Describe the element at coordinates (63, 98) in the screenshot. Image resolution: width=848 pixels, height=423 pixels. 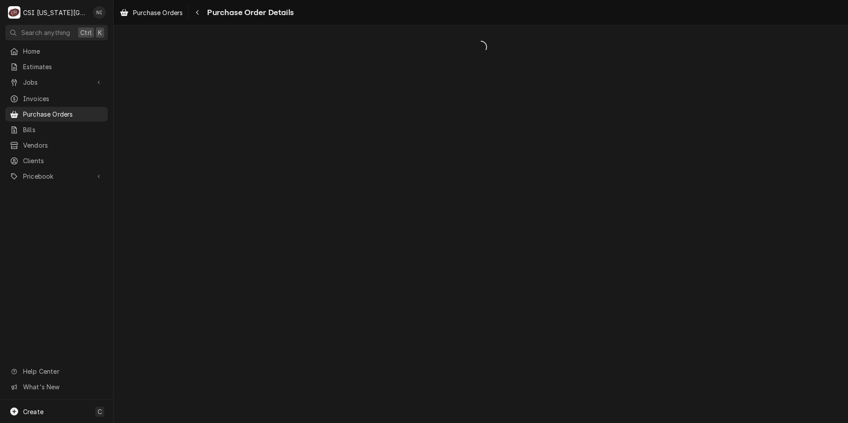
I see `span: Invoices` at that location.